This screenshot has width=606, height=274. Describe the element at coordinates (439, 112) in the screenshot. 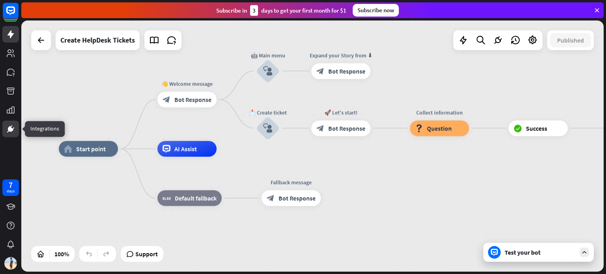

I see `div: Collect information` at that location.